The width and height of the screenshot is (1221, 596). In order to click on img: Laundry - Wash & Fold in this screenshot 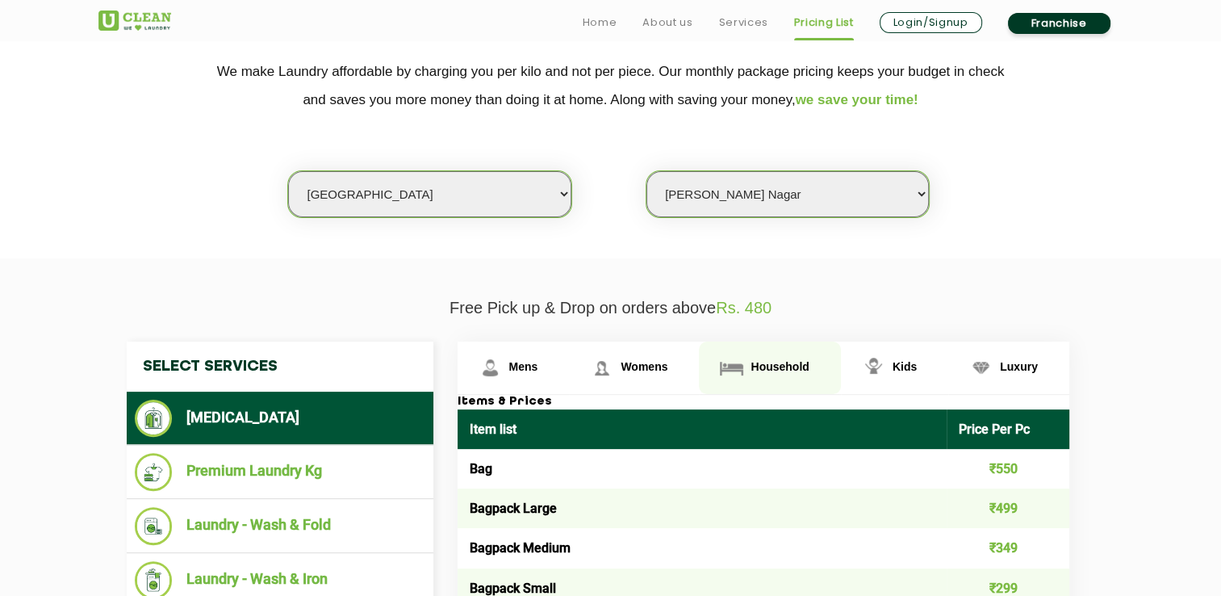, I will do `click(153, 525)`.